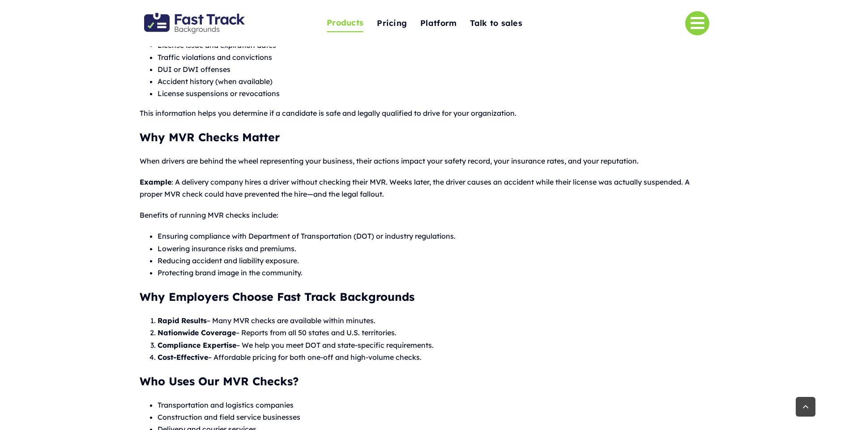 The width and height of the screenshot is (849, 430). What do you see at coordinates (433, 345) in the screenshot?
I see `li: – We help you meet DOT and state-specific requirements.` at bounding box center [433, 345].